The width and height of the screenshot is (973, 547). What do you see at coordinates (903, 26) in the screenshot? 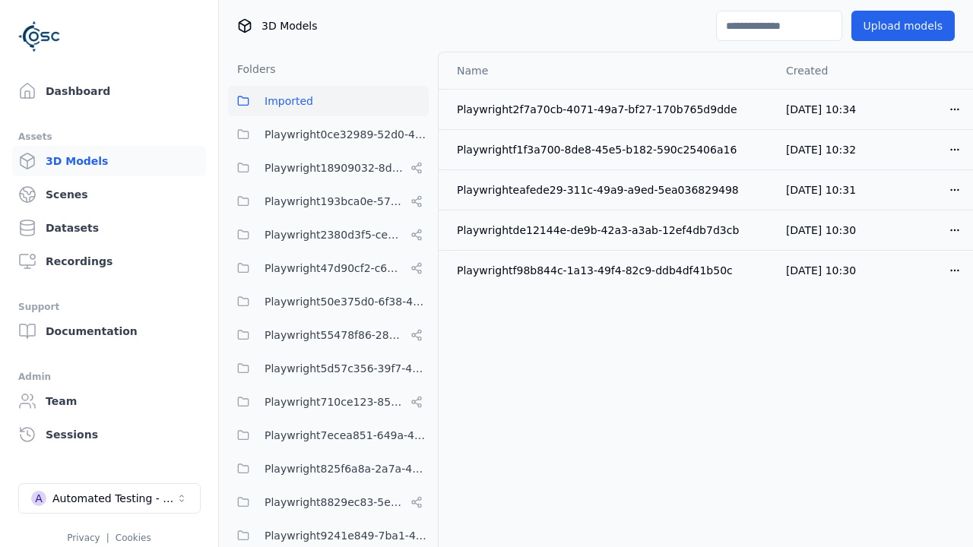
I see `a: Upload models` at bounding box center [903, 26].